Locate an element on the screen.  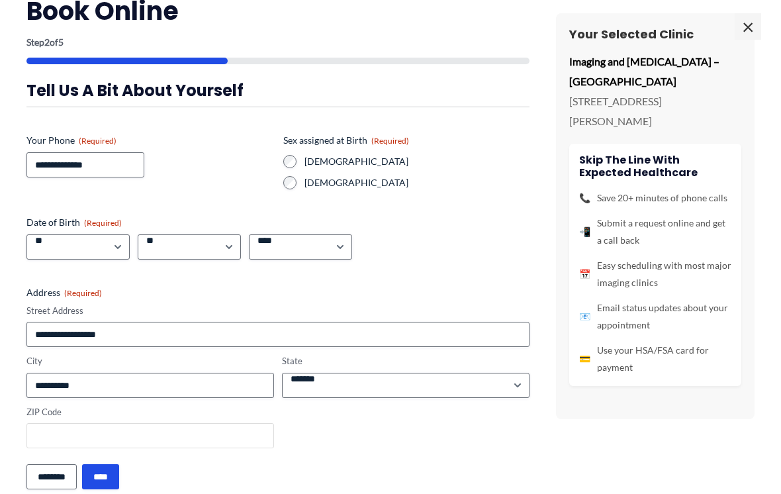
li: Save 20+ minutes of phone calls is located at coordinates (655, 198).